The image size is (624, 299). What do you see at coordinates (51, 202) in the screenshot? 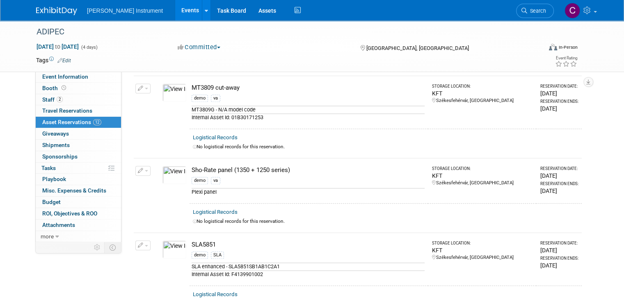
I see `span: Budget` at bounding box center [51, 202].